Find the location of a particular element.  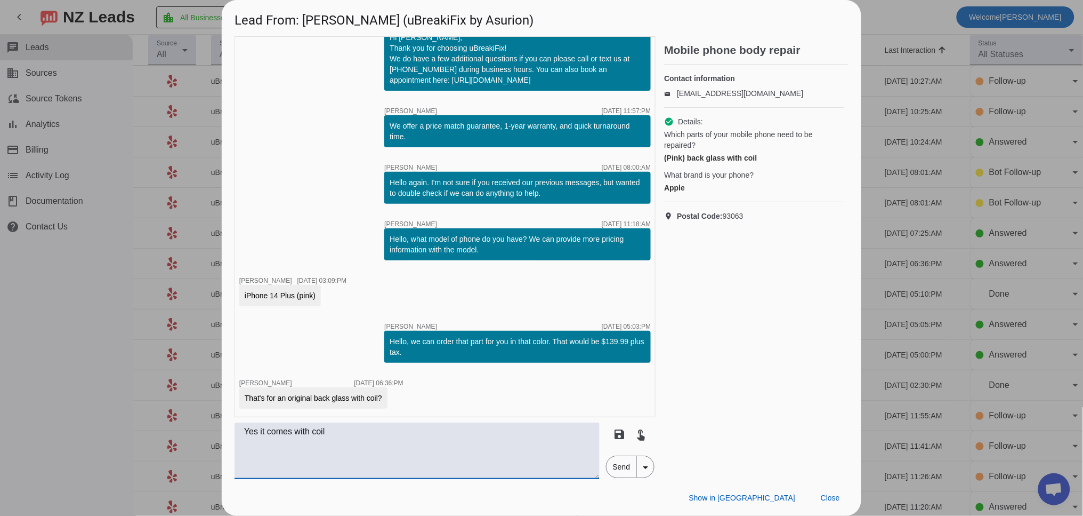

button: Close is located at coordinates (831, 497).